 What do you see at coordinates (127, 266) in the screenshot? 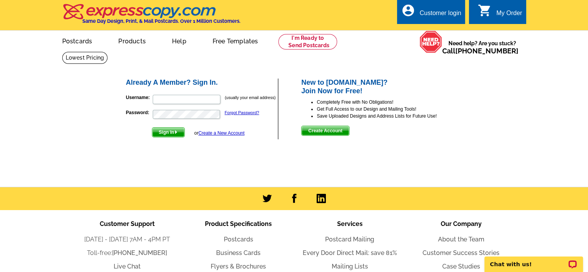
I see `a: Live Chat` at bounding box center [127, 266].